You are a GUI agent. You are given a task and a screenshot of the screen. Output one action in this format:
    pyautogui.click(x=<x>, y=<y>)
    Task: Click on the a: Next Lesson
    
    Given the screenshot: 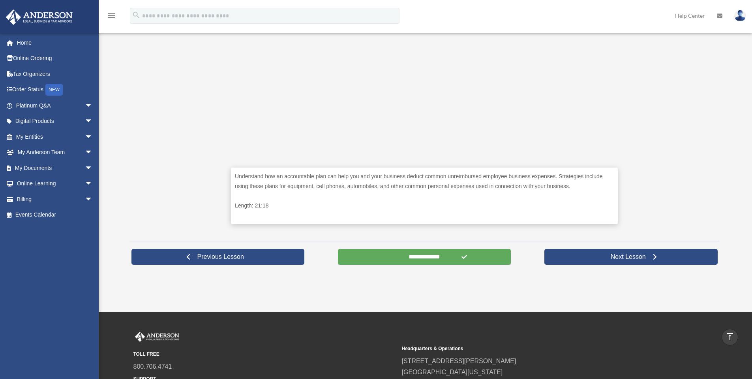 What is the action you would take?
    pyautogui.click(x=631, y=257)
    